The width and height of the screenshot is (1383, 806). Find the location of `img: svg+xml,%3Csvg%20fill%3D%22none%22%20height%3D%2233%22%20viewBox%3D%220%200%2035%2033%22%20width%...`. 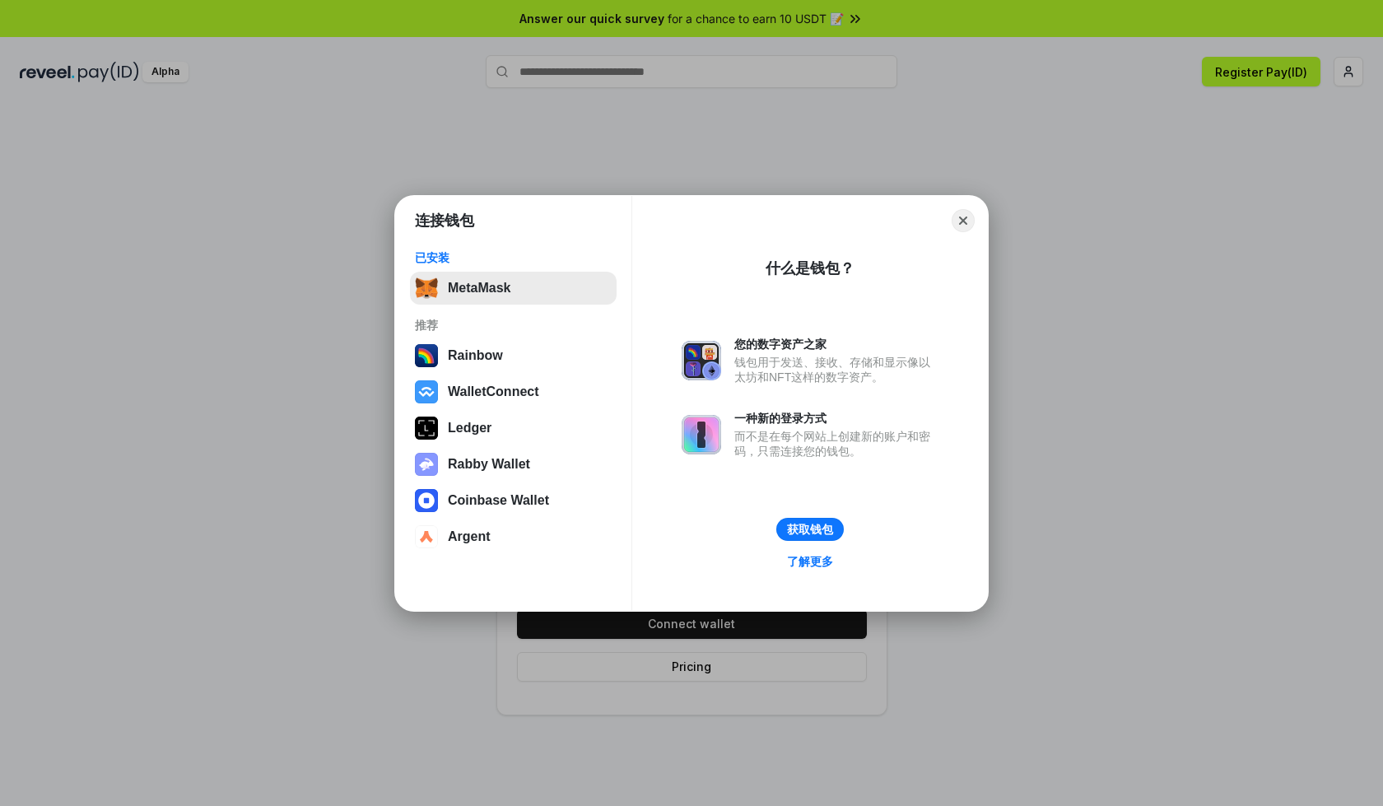

img: svg+xml,%3Csvg%20fill%3D%22none%22%20height%3D%2233%22%20viewBox%3D%220%200%2035%2033%22%20width%... is located at coordinates (426, 288).